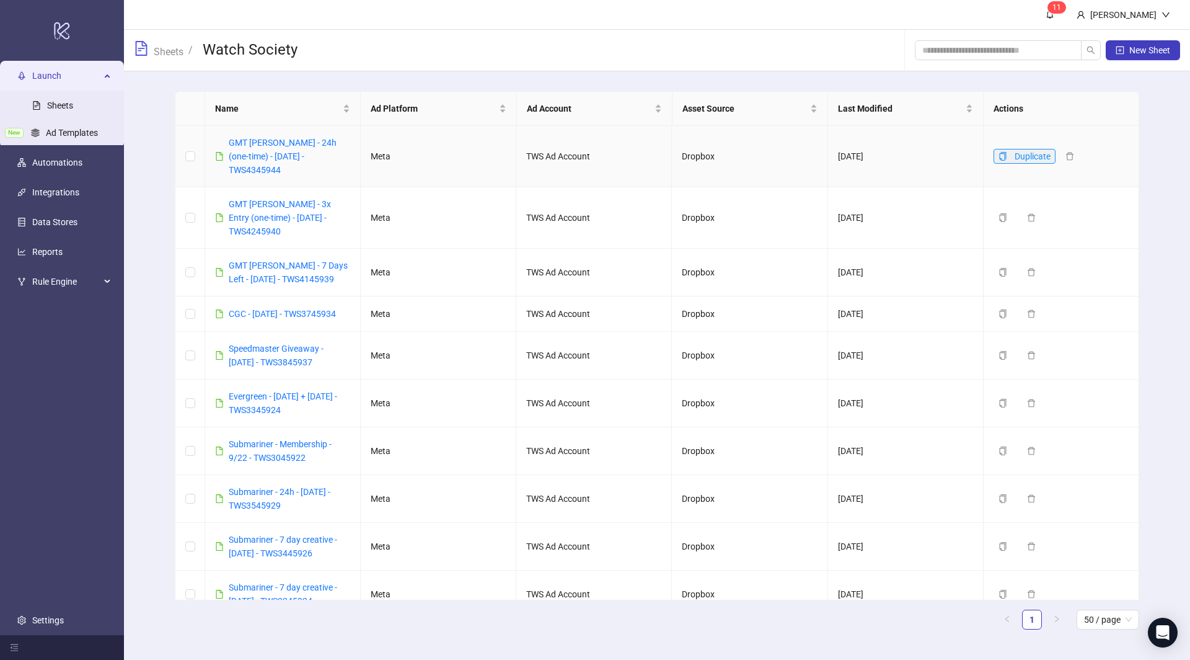  What do you see at coordinates (1108, 619) in the screenshot?
I see `div: Page Size` at bounding box center [1108, 619].